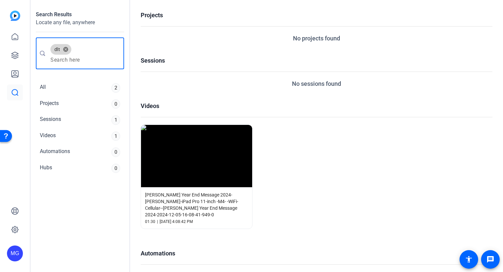 The height and width of the screenshot is (272, 503). Describe the element at coordinates (15, 254) in the screenshot. I see `div: MG` at that location.